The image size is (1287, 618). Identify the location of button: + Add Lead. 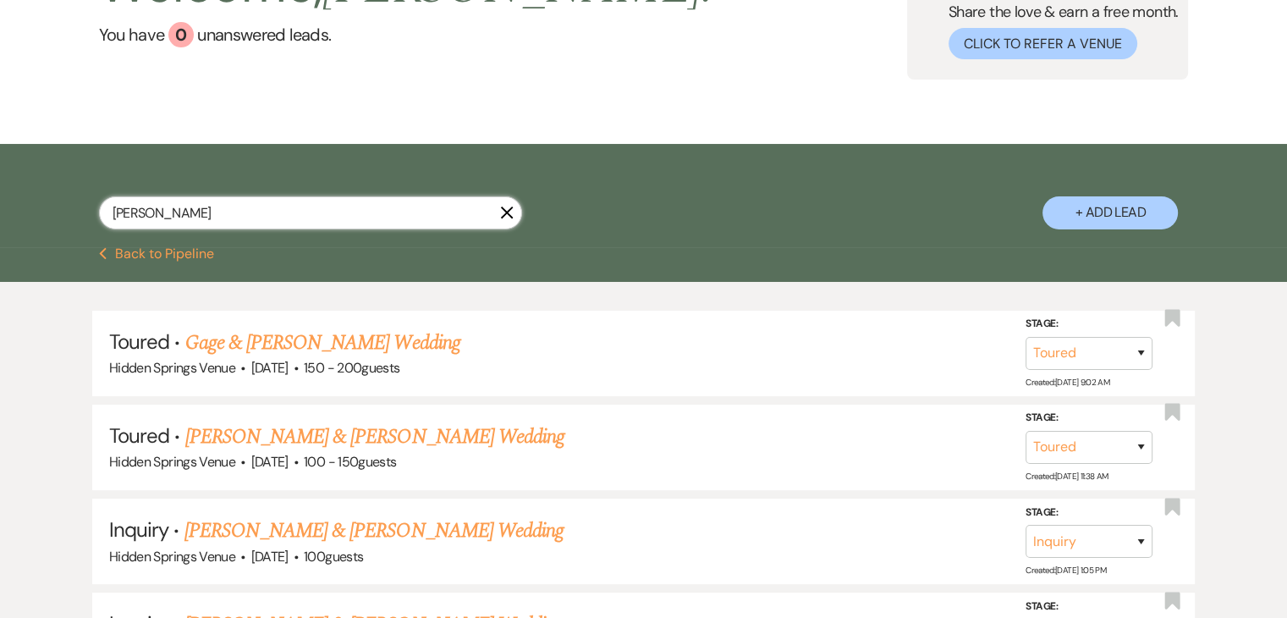
(1110, 212).